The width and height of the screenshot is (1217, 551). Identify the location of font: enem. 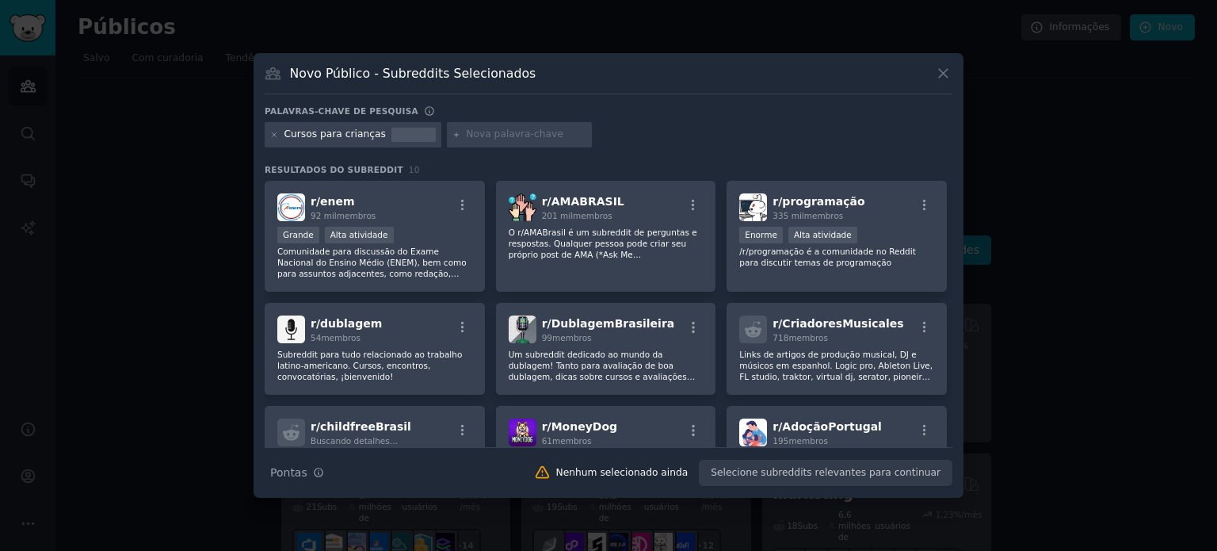
(338, 201).